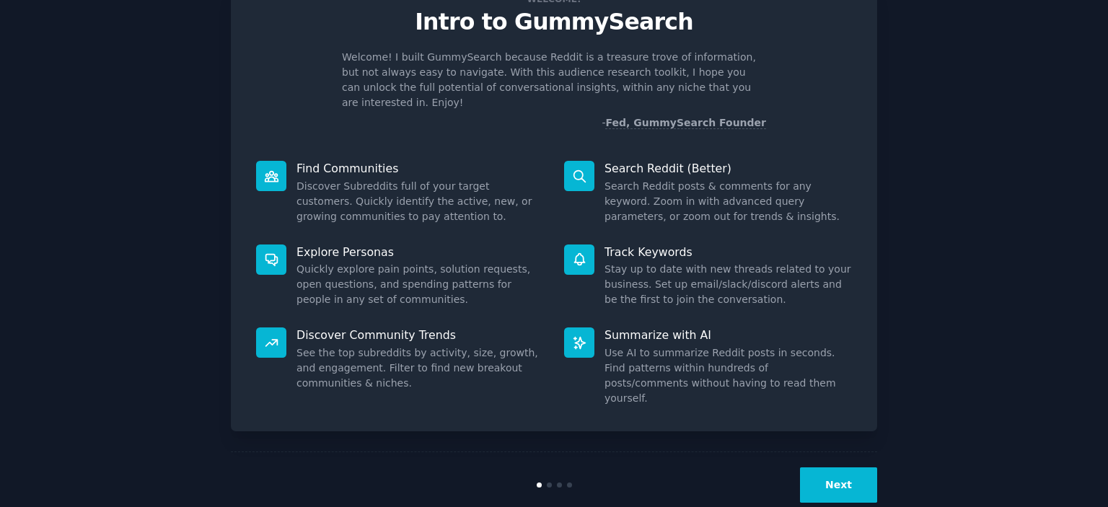 This screenshot has width=1108, height=507. Describe the element at coordinates (728, 201) in the screenshot. I see `dd: Search Reddit posts & comments for any keyword. Zoom in with advanced query parameters, or zoom o...` at that location.